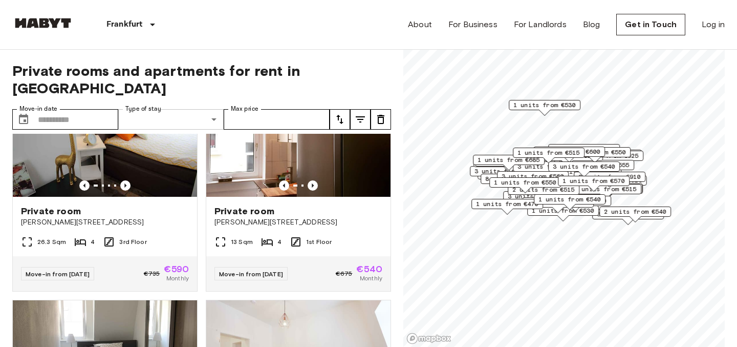  Describe the element at coordinates (176, 269) in the screenshot. I see `span: €590` at that location.